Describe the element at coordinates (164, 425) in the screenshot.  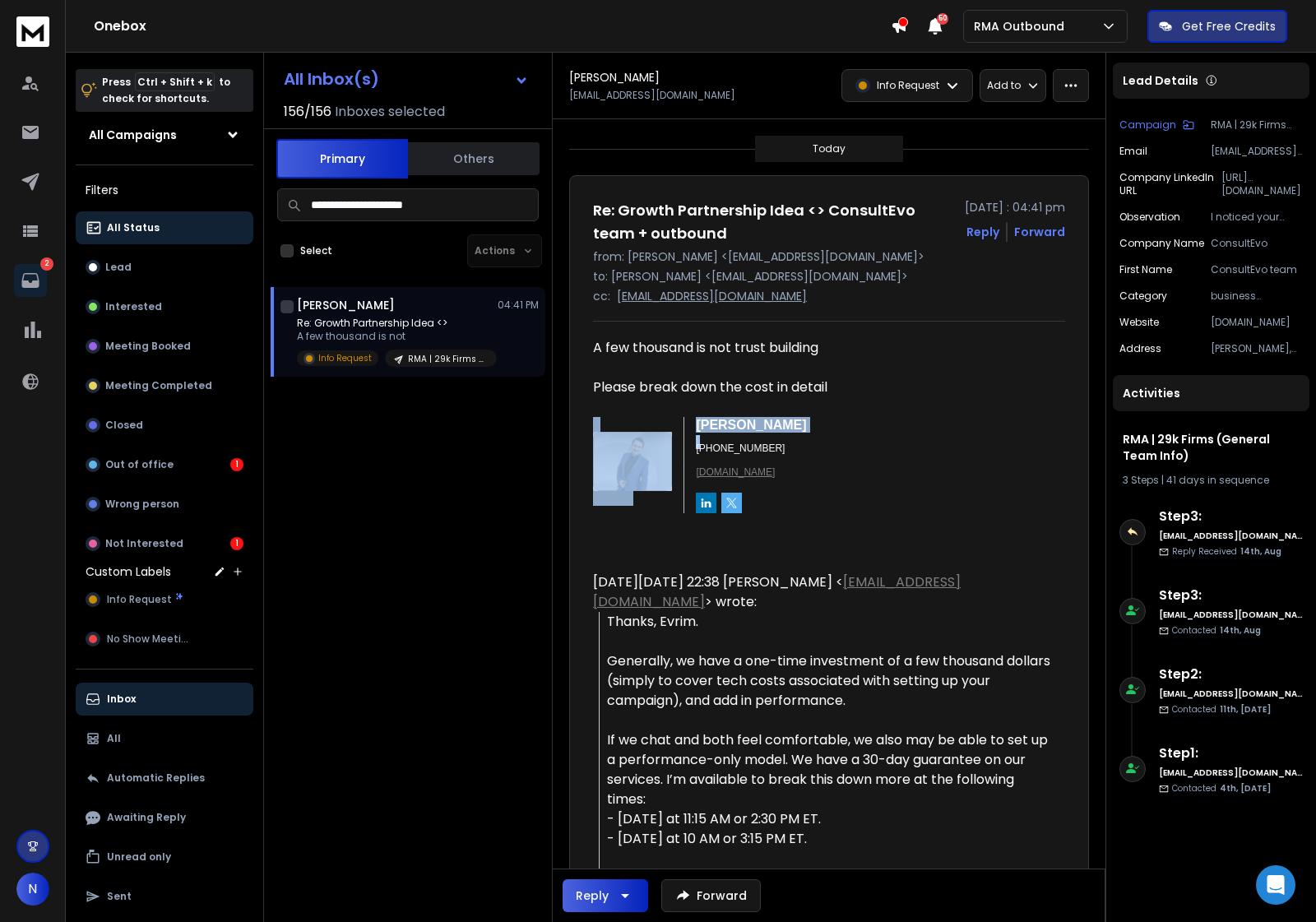
I see `button: Closed` at that location.